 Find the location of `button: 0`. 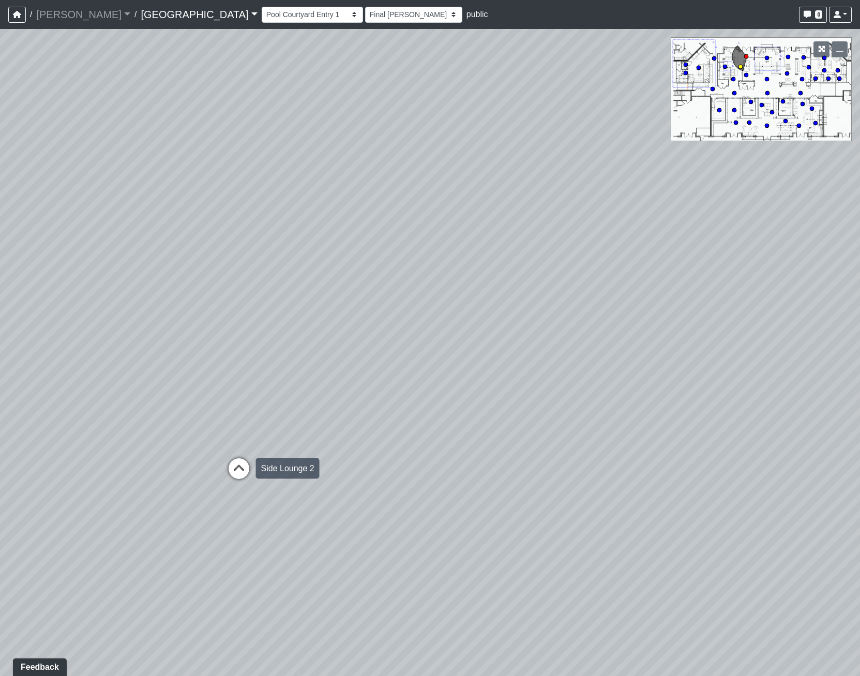

button: 0 is located at coordinates (813, 14).